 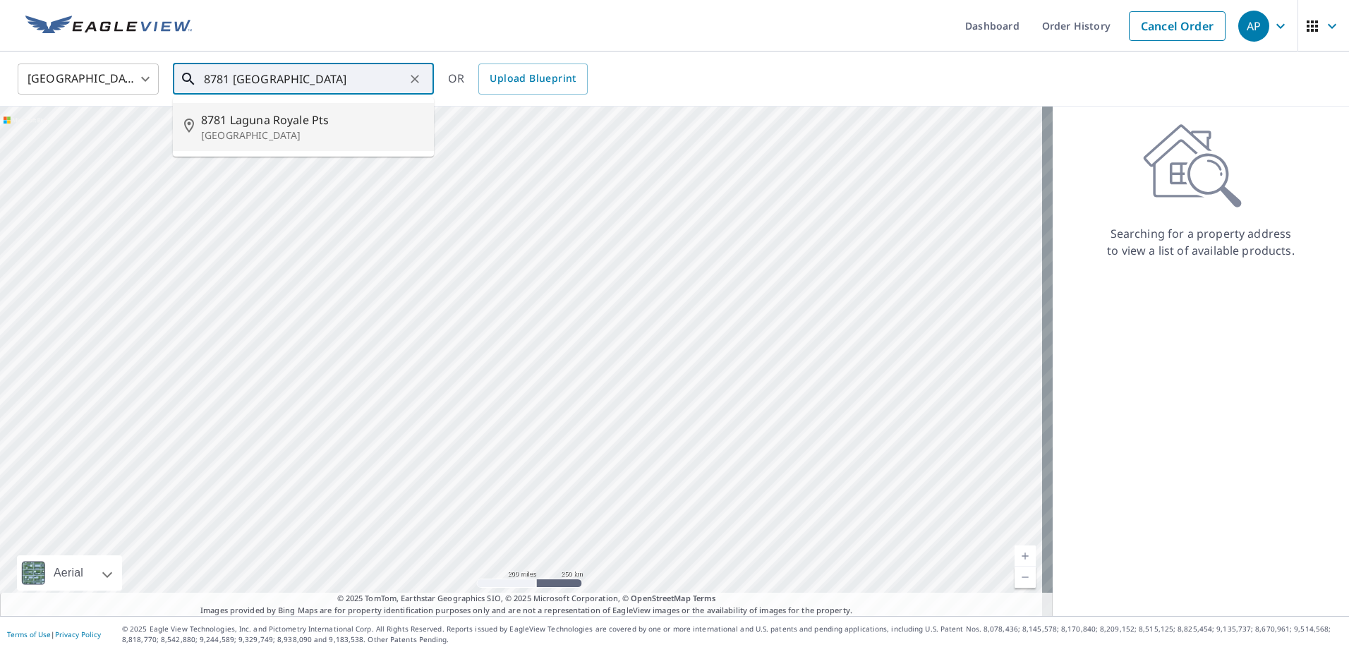 What do you see at coordinates (1025, 577) in the screenshot?
I see `a: Current Level 5, Zoom Out` at bounding box center [1025, 577].